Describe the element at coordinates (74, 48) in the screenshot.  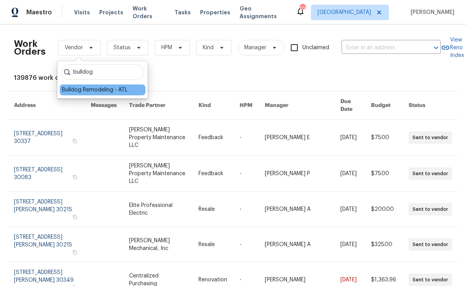
I see `span: Vendor` at that location.